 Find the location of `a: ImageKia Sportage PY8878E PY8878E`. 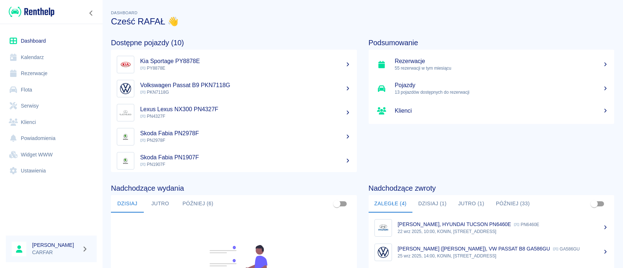

a: ImageKia Sportage PY8878E PY8878E is located at coordinates (234, 65).